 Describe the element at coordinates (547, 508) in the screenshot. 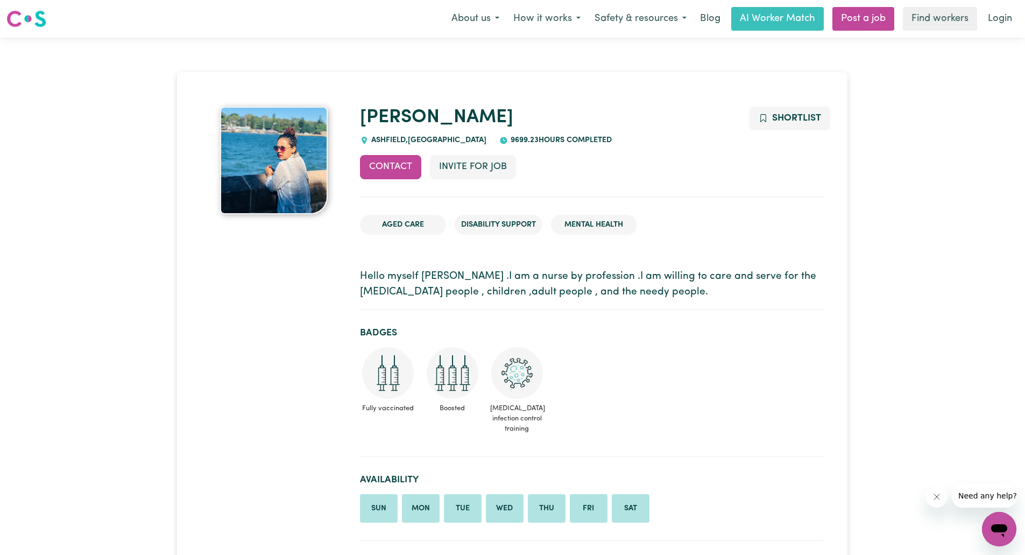

I see `li: Available on Thursday` at that location.